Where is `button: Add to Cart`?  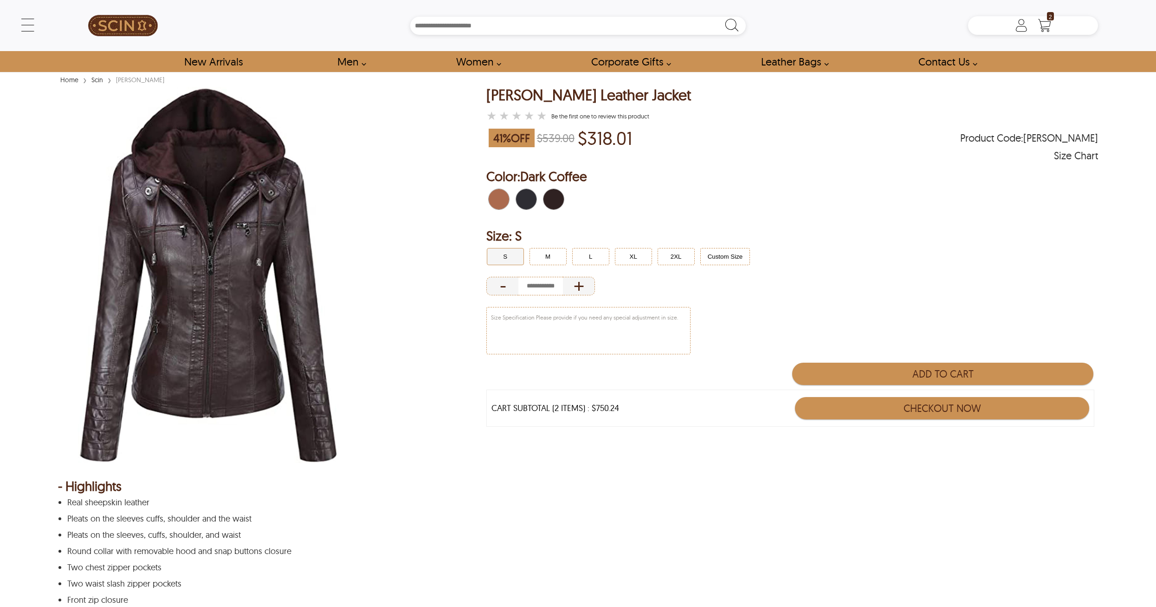 button: Add to Cart is located at coordinates (943, 374).